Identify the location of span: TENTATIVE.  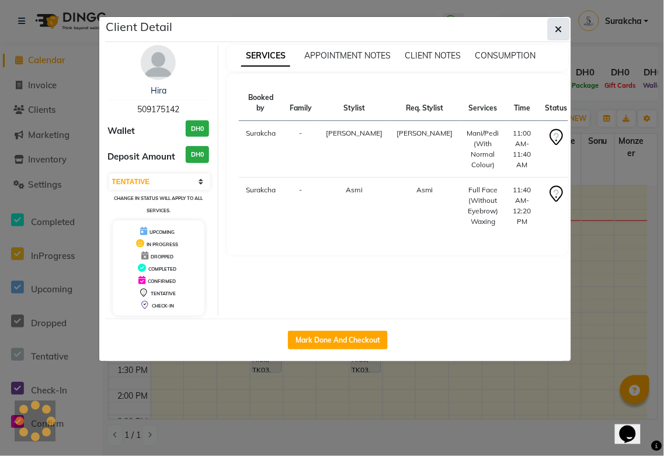
(163, 293).